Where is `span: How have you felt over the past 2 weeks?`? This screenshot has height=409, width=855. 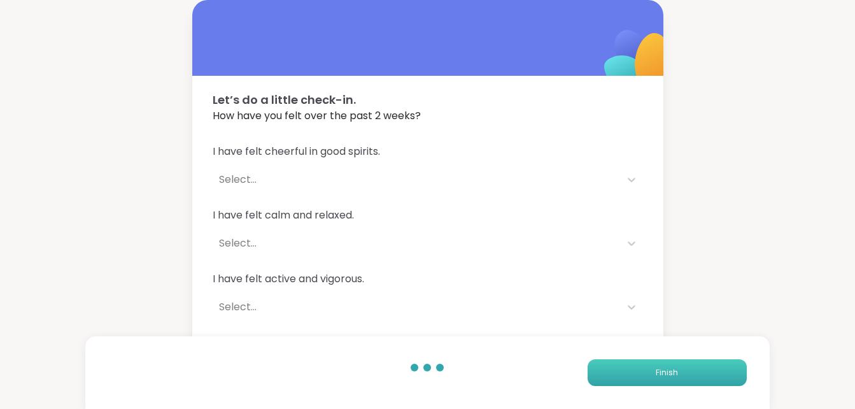
span: How have you felt over the past 2 weeks? is located at coordinates (428, 116).